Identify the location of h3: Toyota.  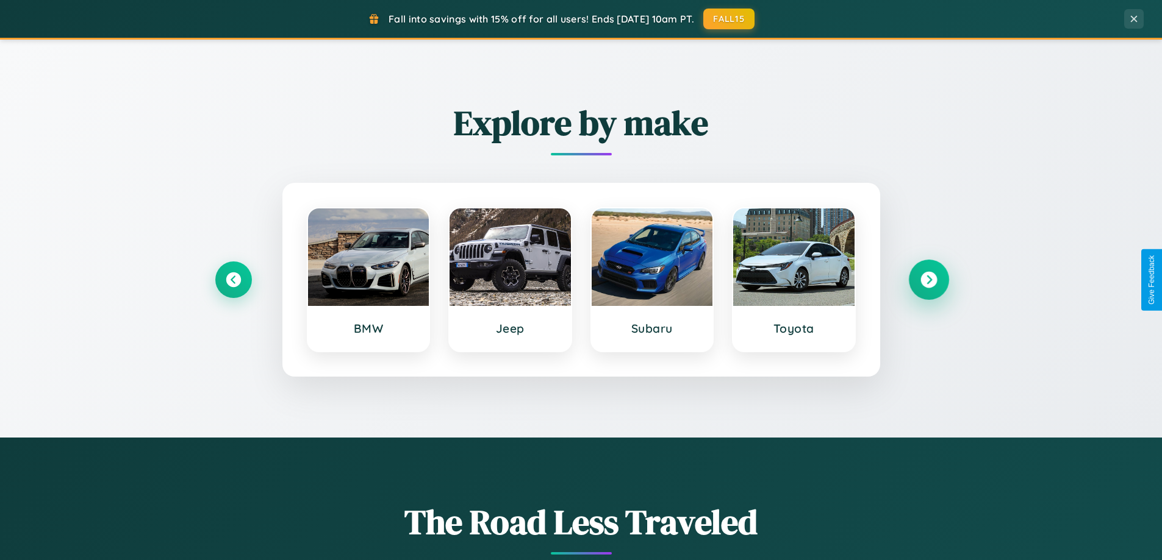
(793, 329).